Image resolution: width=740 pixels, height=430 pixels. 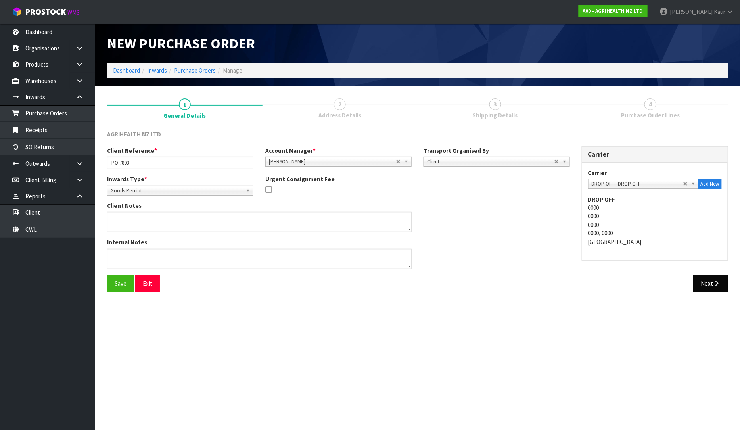 What do you see at coordinates (598, 173) in the screenshot?
I see `label: Carrier` at bounding box center [598, 173].